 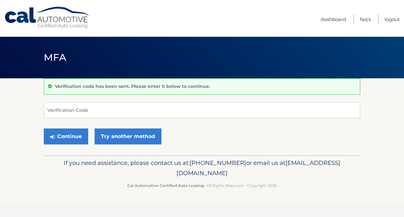 I want to click on p: - All Rights Reserved - Copyright 2025, so click(x=202, y=186).